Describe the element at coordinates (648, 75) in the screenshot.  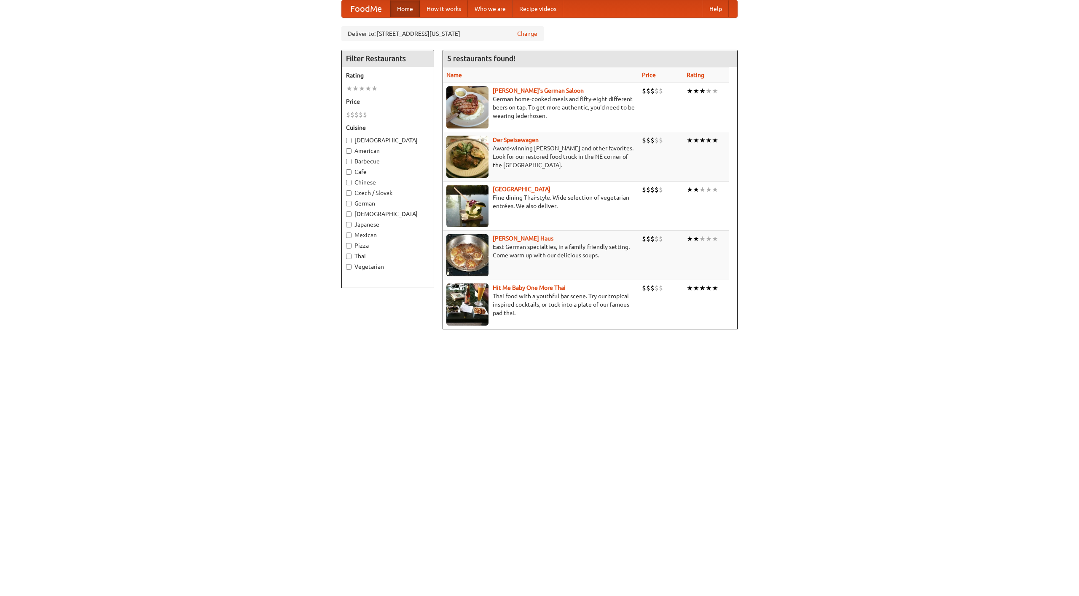
I see `a: Price` at that location.